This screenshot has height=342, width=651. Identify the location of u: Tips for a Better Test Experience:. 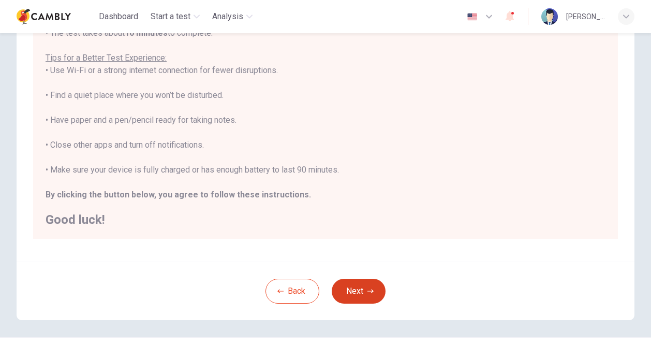
(106, 57).